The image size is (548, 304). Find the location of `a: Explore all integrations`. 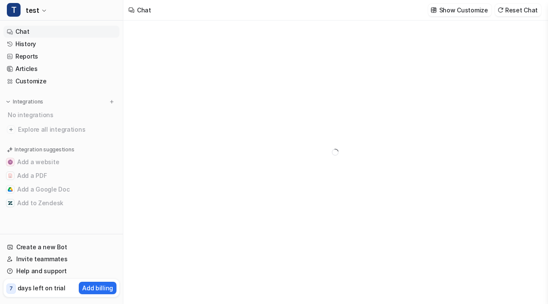

a: Explore all integrations is located at coordinates (61, 130).